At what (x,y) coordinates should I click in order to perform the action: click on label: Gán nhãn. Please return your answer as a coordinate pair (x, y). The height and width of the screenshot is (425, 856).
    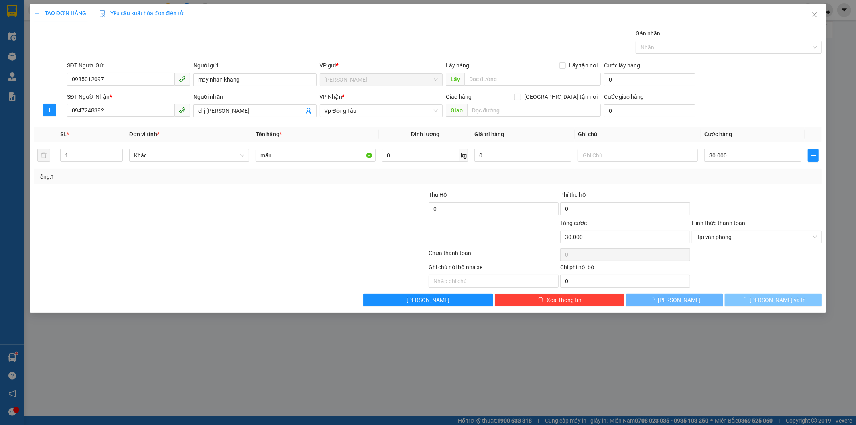
    Looking at the image, I should click on (648, 33).